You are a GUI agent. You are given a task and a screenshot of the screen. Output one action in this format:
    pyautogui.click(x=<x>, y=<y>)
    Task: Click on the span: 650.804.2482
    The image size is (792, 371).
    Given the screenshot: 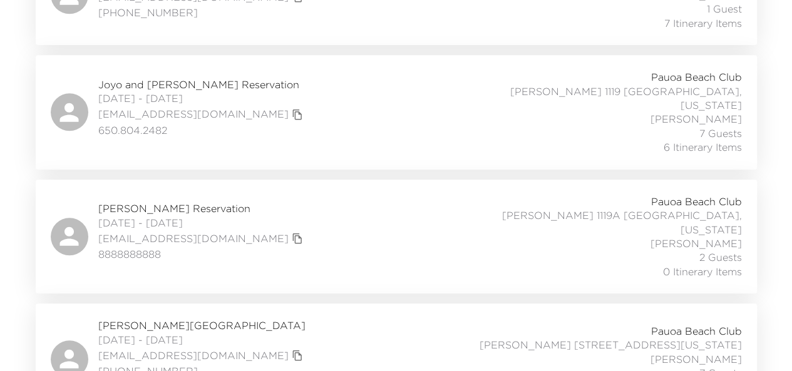 What is the action you would take?
    pyautogui.click(x=202, y=130)
    